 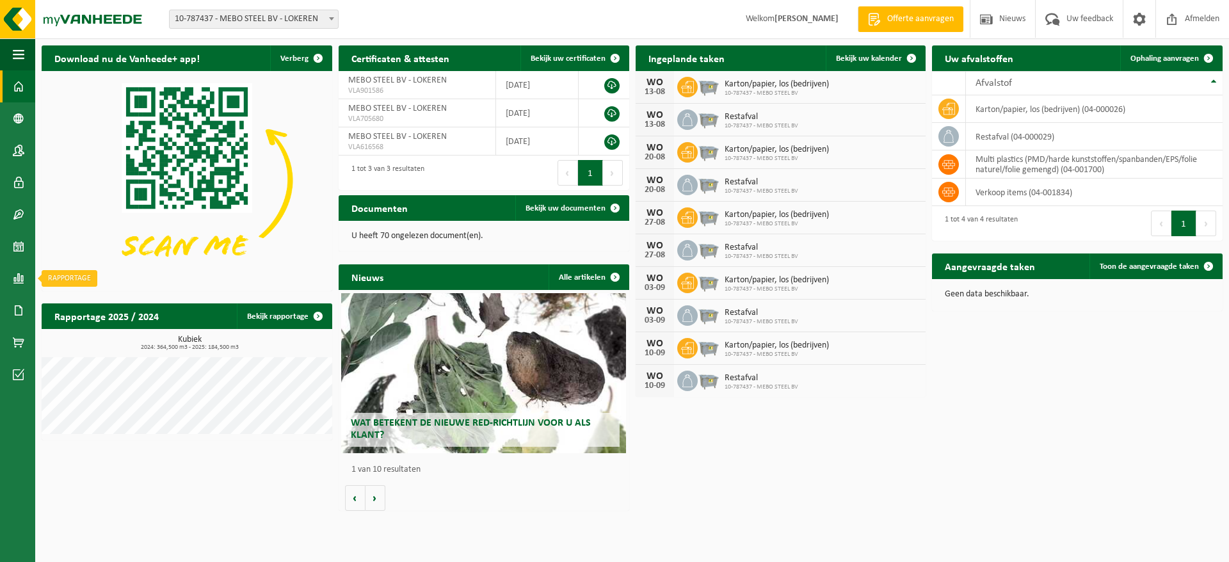 I want to click on span: Bekijk uw certificaten, so click(x=568, y=58).